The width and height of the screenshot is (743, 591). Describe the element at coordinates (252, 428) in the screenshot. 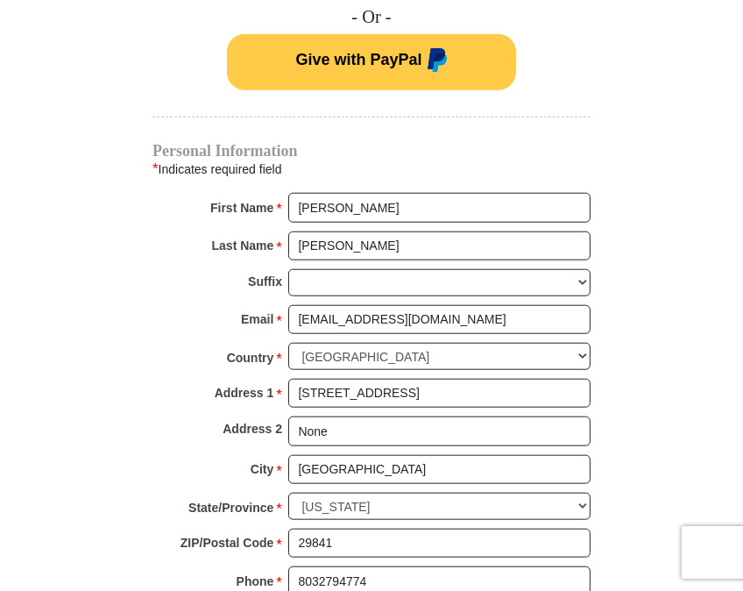

I see `strong: Address 2` at that location.